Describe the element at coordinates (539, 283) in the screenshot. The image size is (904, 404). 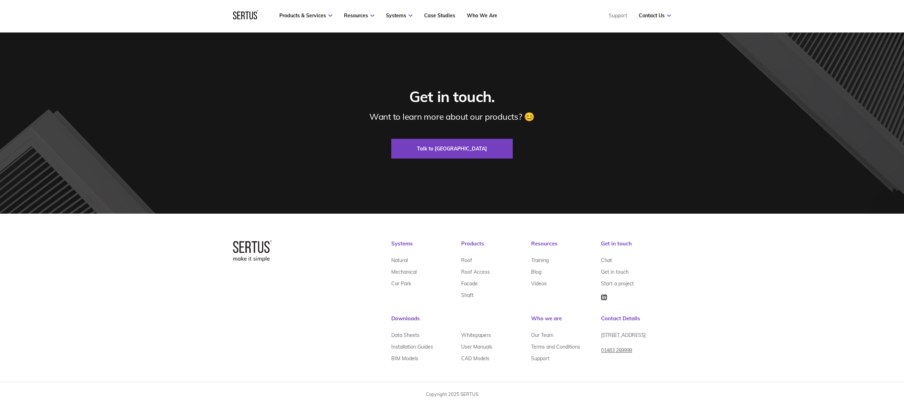
I see `a: Videos` at that location.